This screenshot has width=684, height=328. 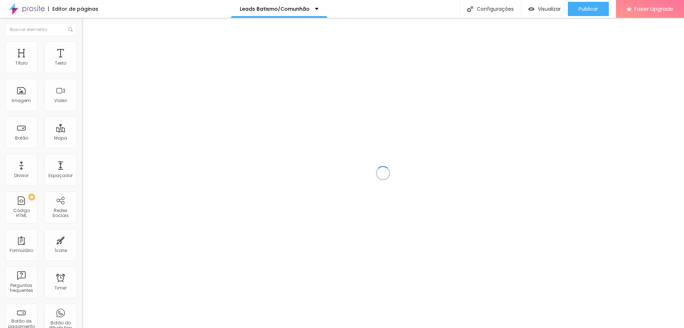 What do you see at coordinates (545, 9) in the screenshot?
I see `button: Visualizar` at bounding box center [545, 9].